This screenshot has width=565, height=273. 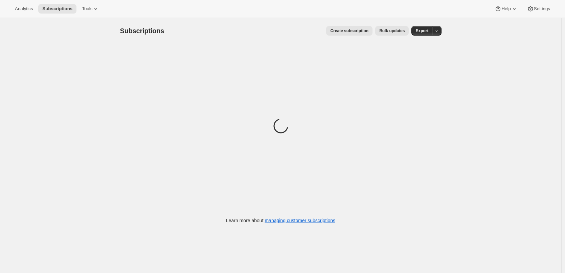 What do you see at coordinates (392, 31) in the screenshot?
I see `span: Bulk updates` at bounding box center [392, 31].